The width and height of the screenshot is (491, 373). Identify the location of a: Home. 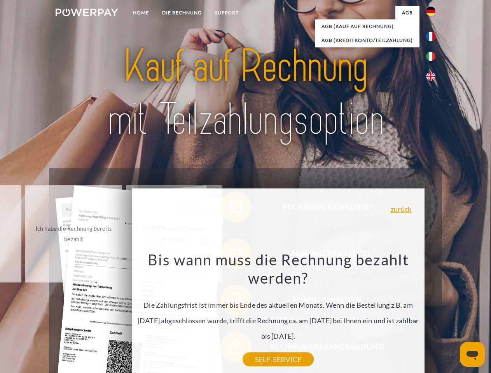
(141, 13).